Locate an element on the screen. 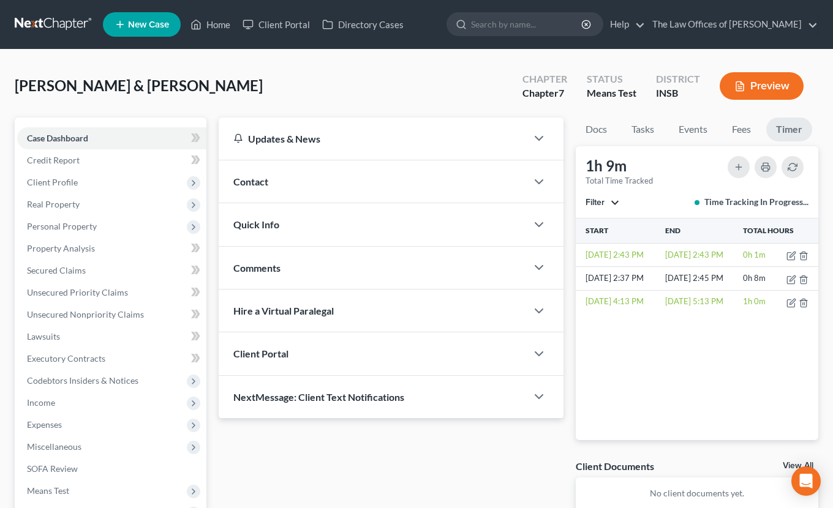 The height and width of the screenshot is (508, 833). div: Time Tracking In Progress... is located at coordinates (751, 202).